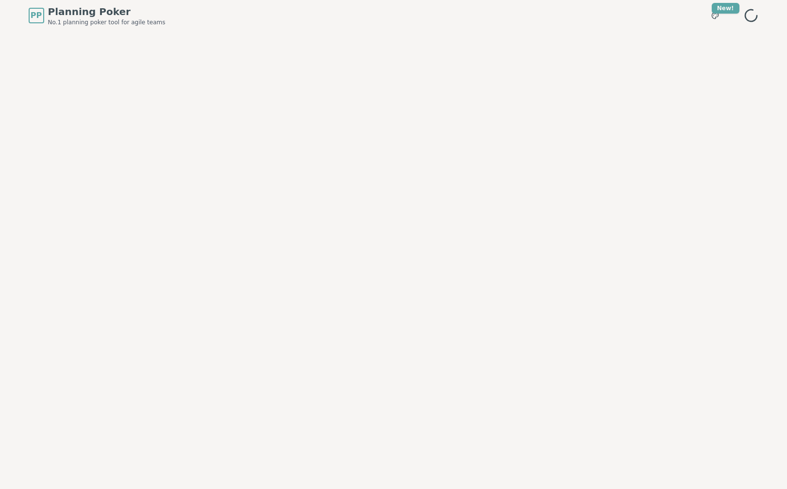 The height and width of the screenshot is (489, 787). I want to click on span: PP, so click(36, 16).